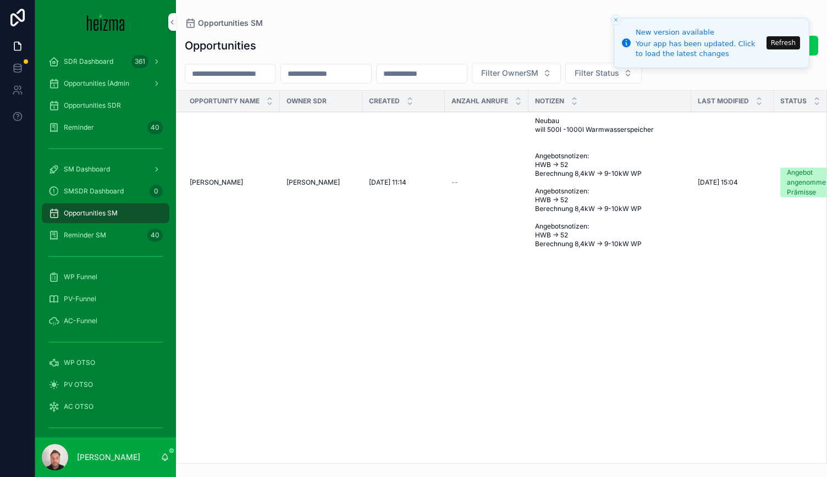 The image size is (827, 477). I want to click on a: Opportunities SDR, so click(106, 106).